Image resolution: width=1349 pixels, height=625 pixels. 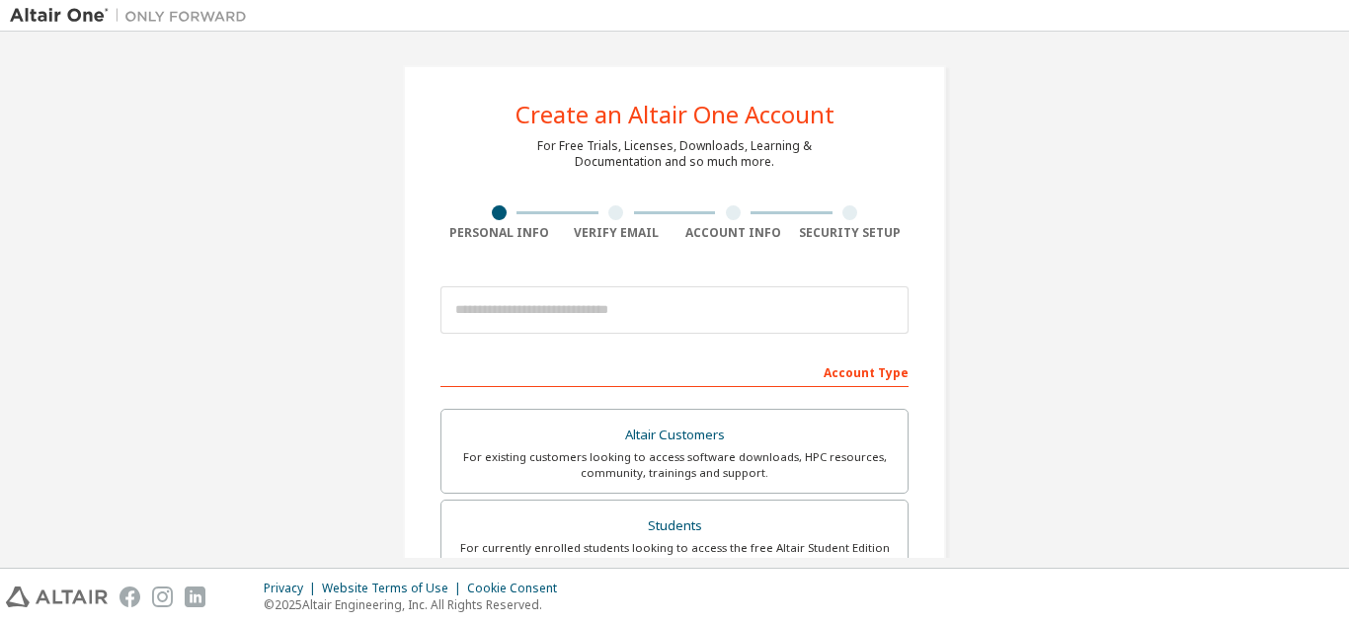 What do you see at coordinates (616, 233) in the screenshot?
I see `div: Verify Email` at bounding box center [616, 233].